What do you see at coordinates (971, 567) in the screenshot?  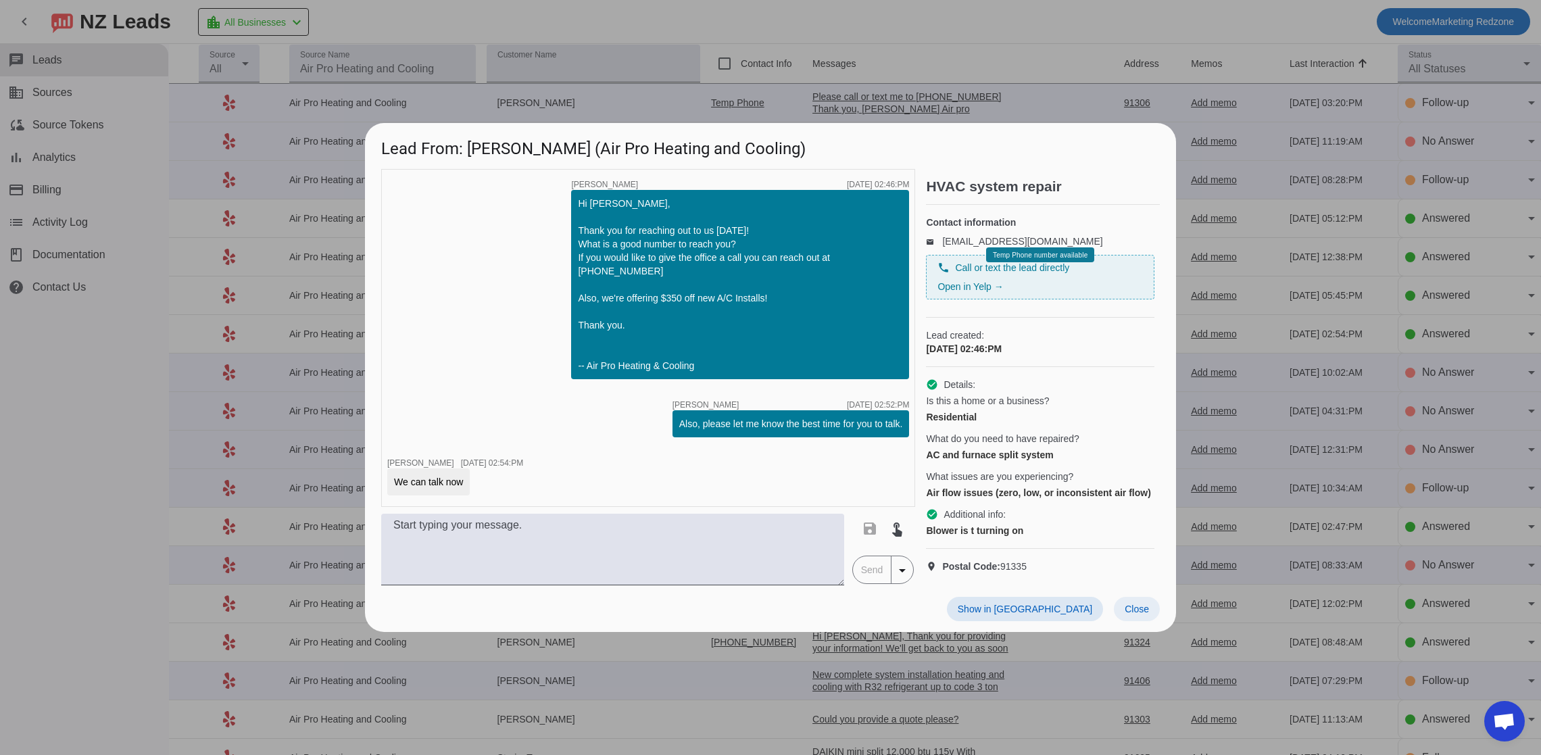 I see `strong: Postal Code:` at bounding box center [971, 567].